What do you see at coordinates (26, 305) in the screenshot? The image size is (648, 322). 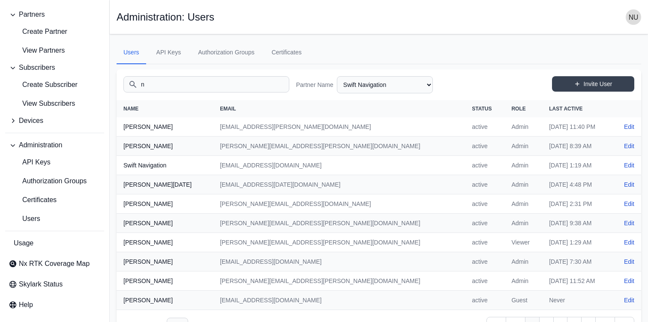 I see `span: Help` at bounding box center [26, 305].